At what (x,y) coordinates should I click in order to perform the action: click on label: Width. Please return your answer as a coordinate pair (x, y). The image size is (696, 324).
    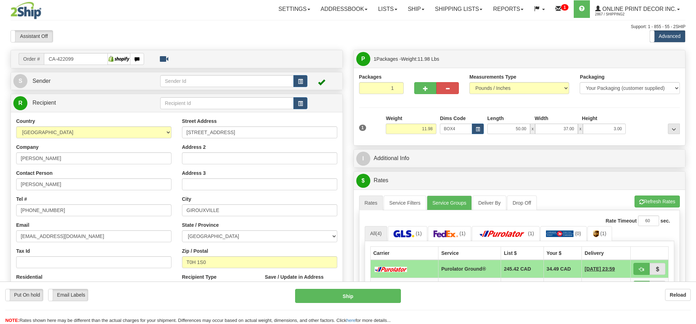
    Looking at the image, I should click on (541, 118).